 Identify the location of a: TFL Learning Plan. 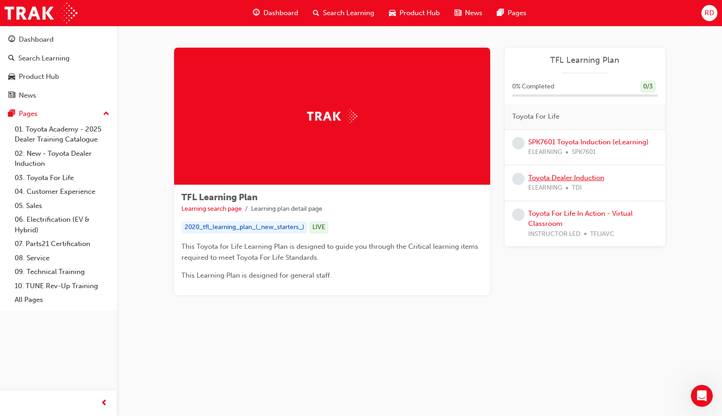
(585, 60).